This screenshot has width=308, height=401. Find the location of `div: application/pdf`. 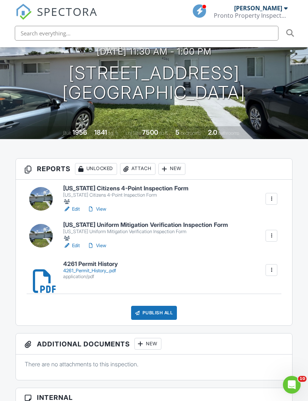

div: application/pdf is located at coordinates (90, 277).